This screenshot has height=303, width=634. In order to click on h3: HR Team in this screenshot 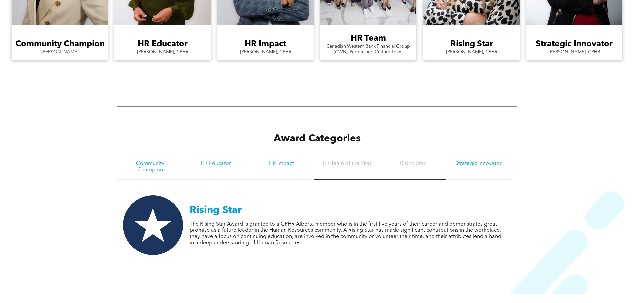, I will do `click(368, 39)`.